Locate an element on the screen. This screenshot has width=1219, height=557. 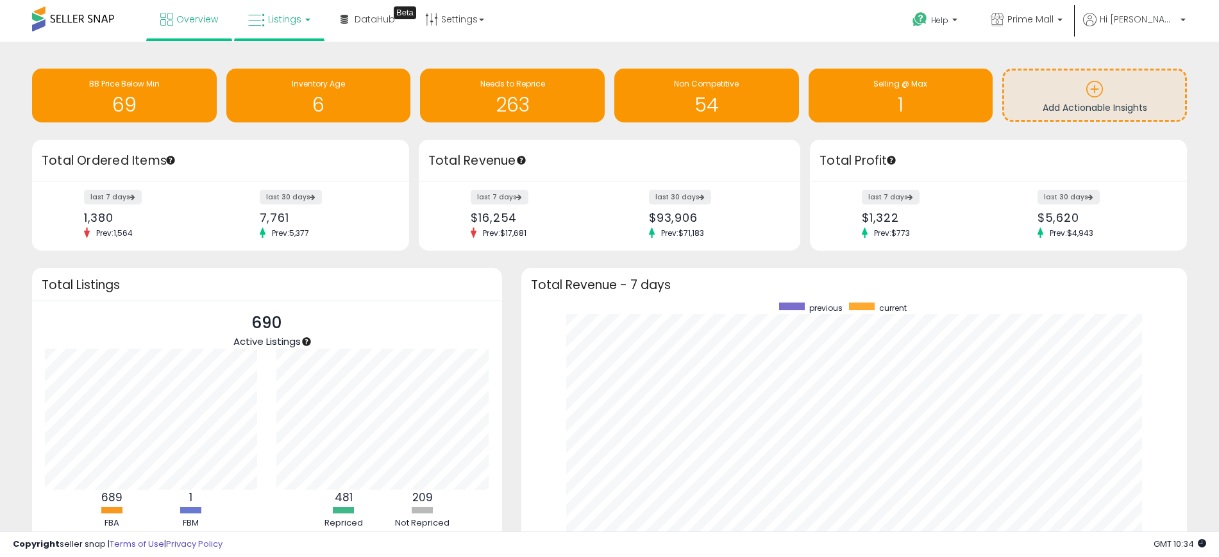
a: BB Price Below Min 69 is located at coordinates (124, 96).